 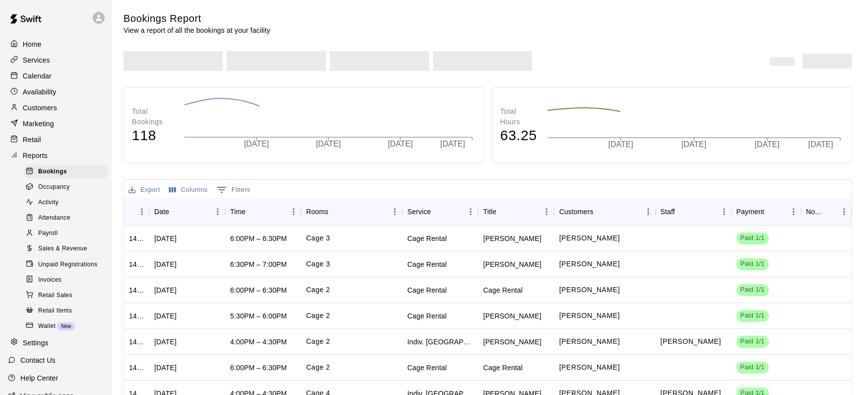 I want to click on span: Attendance, so click(x=54, y=218).